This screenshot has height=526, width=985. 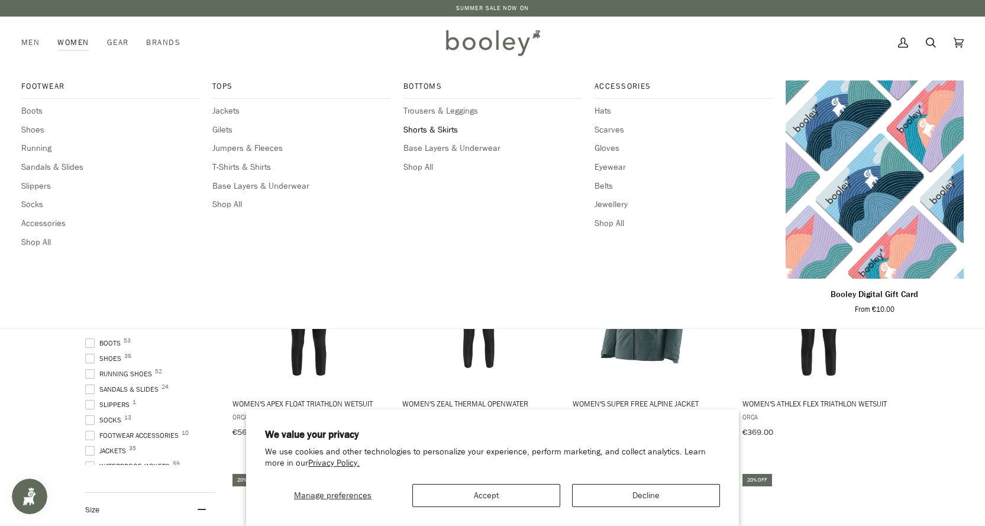 What do you see at coordinates (301, 89) in the screenshot?
I see `a: Tops` at bounding box center [301, 89].